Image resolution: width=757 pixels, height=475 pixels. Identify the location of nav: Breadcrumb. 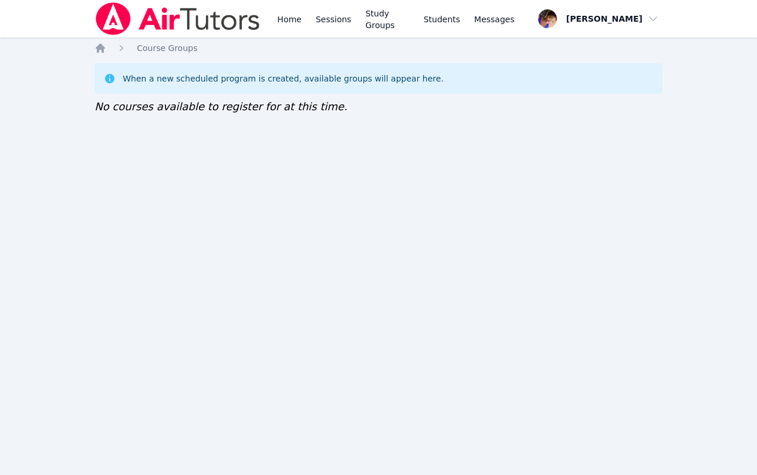
(379, 48).